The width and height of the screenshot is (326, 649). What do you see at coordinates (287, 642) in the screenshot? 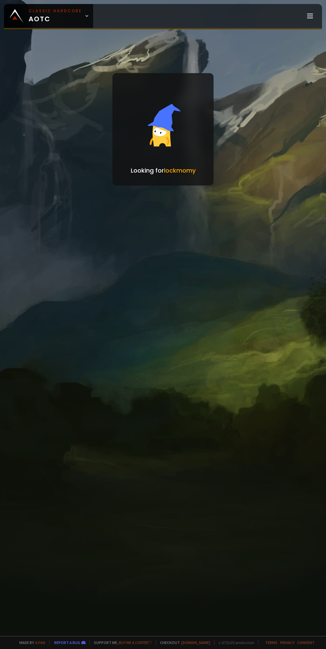
I see `a: Privacy` at bounding box center [287, 642].